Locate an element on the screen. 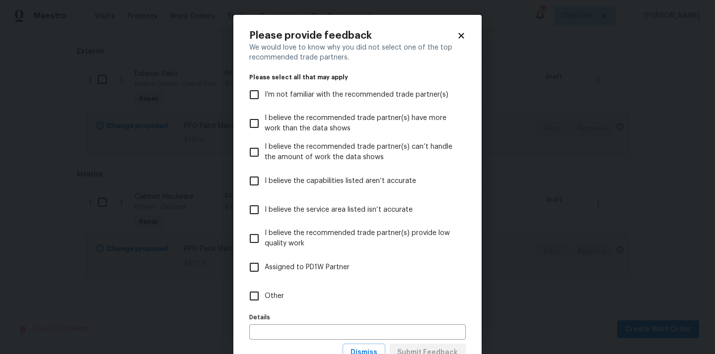 The image size is (715, 354). legend: Please select all that may apply is located at coordinates (357, 77).